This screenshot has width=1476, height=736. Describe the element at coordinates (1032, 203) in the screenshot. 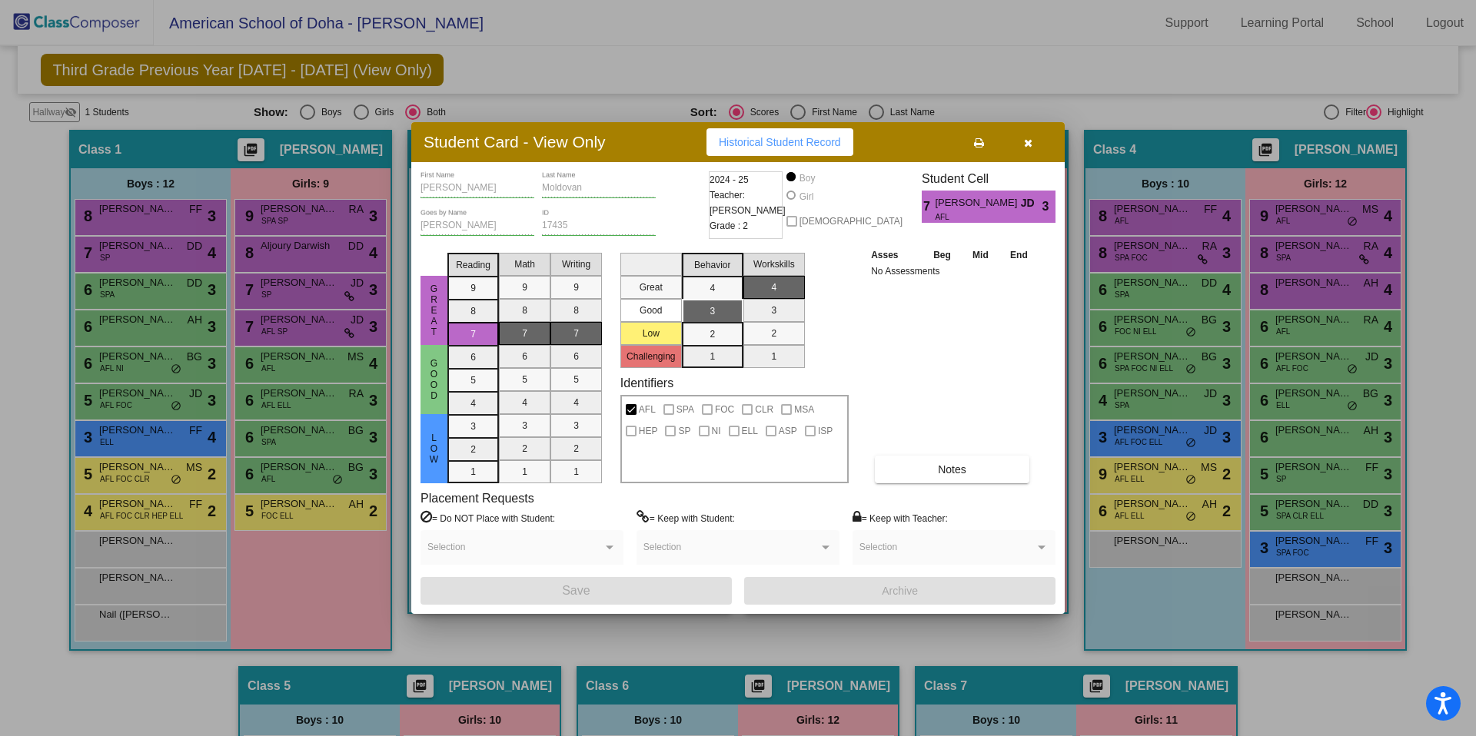

I see `span: JD` at that location.